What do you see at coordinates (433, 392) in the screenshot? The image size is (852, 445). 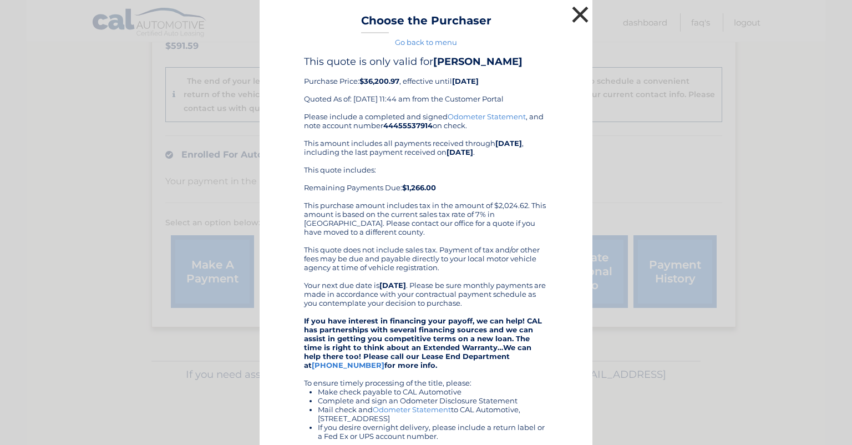 I see `li: Make check payable to CAL Automotive` at bounding box center [433, 392].